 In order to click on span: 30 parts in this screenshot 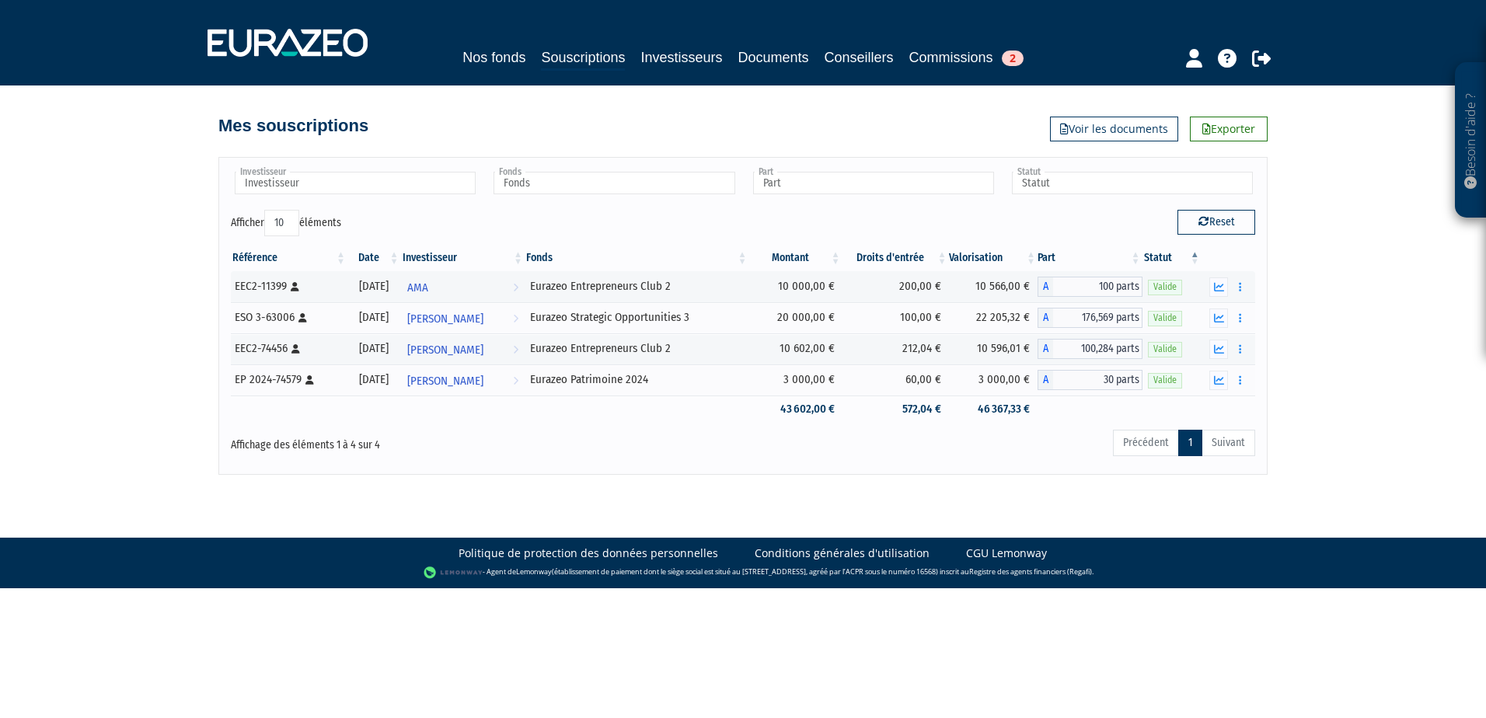, I will do `click(1098, 380)`.